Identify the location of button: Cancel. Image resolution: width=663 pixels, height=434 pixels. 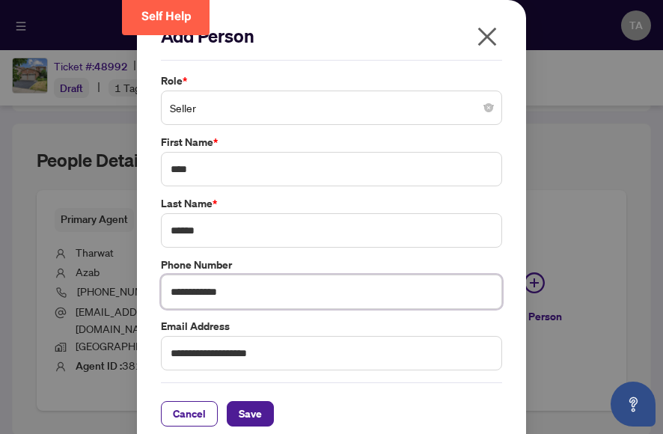
(189, 414).